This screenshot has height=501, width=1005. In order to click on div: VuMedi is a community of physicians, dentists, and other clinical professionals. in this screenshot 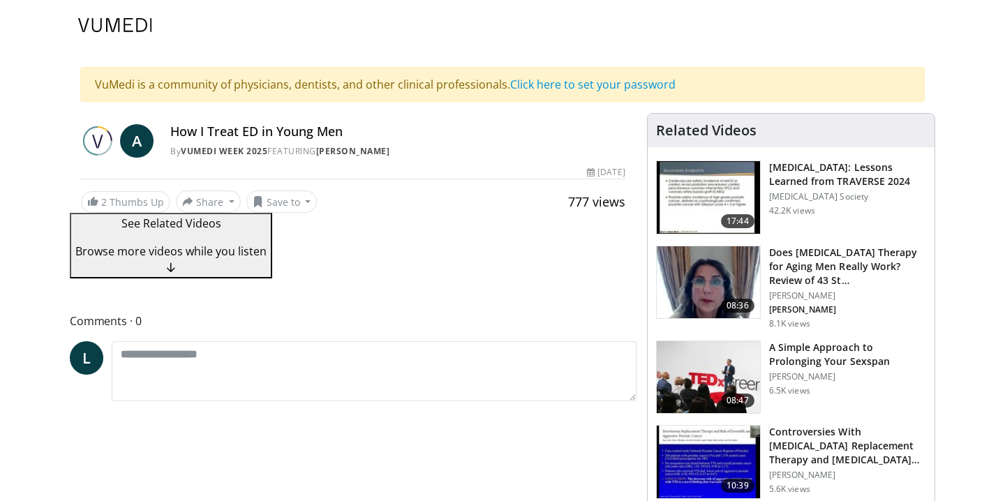, I will do `click(502, 84)`.